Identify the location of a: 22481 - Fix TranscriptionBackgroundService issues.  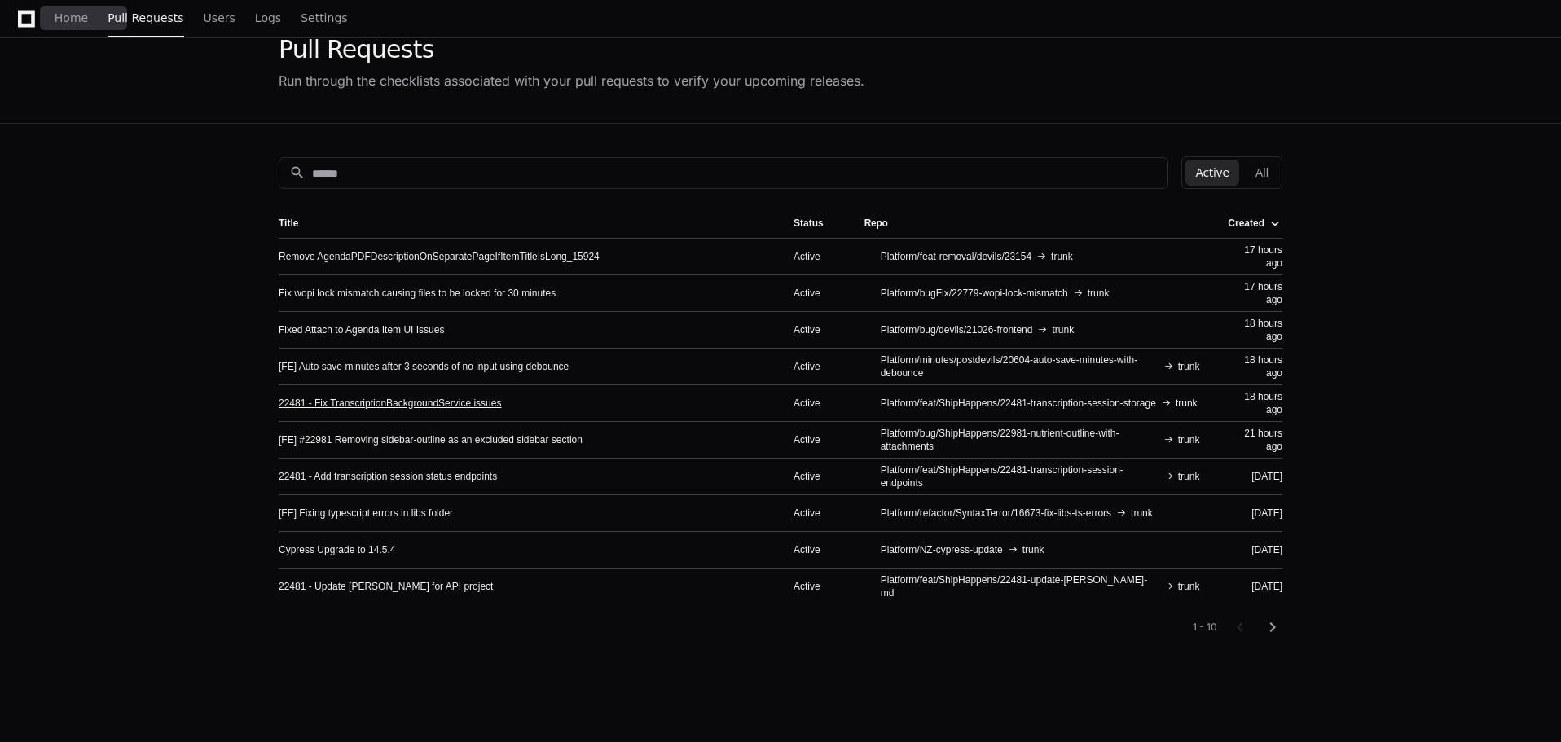
(389, 403).